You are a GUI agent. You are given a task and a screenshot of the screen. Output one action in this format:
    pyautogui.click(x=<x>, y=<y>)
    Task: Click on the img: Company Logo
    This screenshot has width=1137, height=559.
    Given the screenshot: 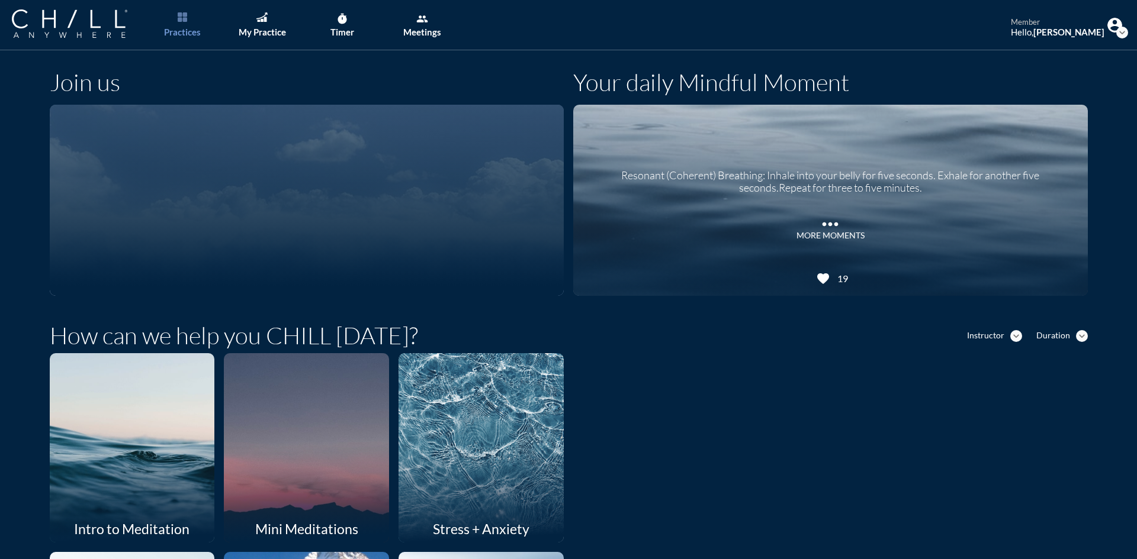 What is the action you would take?
    pyautogui.click(x=69, y=24)
    